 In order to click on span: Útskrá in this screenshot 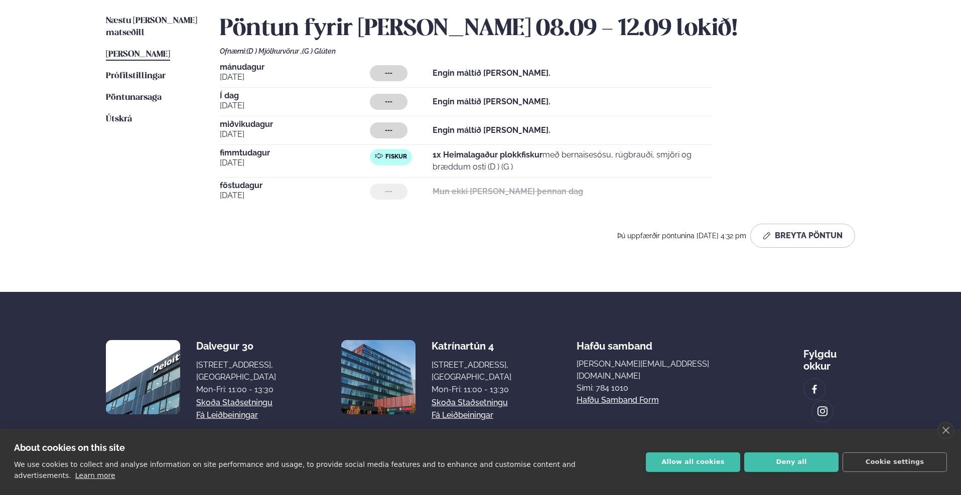, I will do `click(119, 119)`.